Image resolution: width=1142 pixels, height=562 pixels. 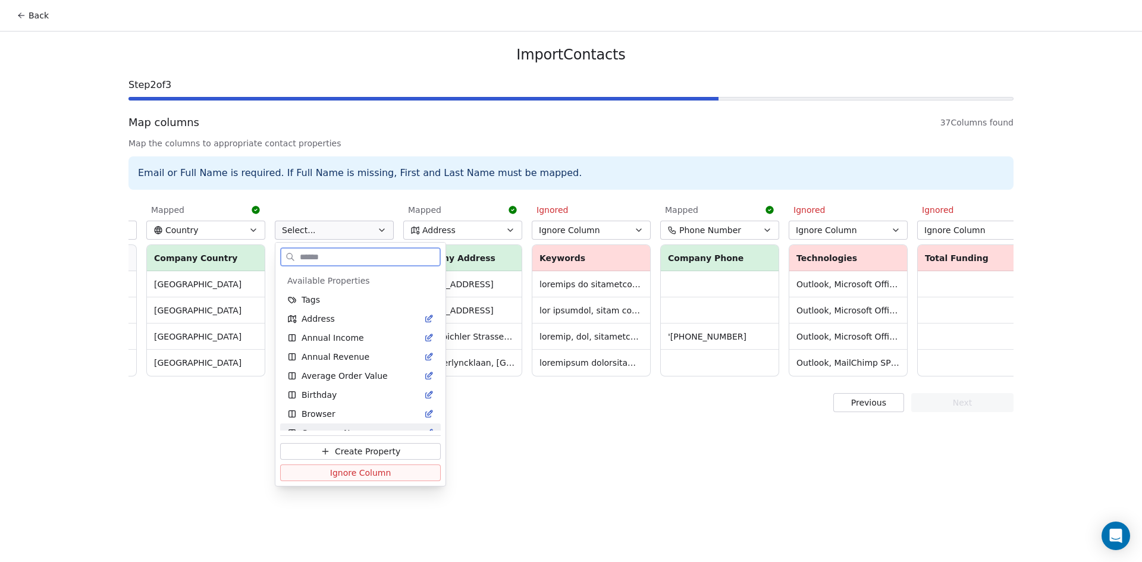 What do you see at coordinates (318, 414) in the screenshot?
I see `span: Browser` at bounding box center [318, 414].